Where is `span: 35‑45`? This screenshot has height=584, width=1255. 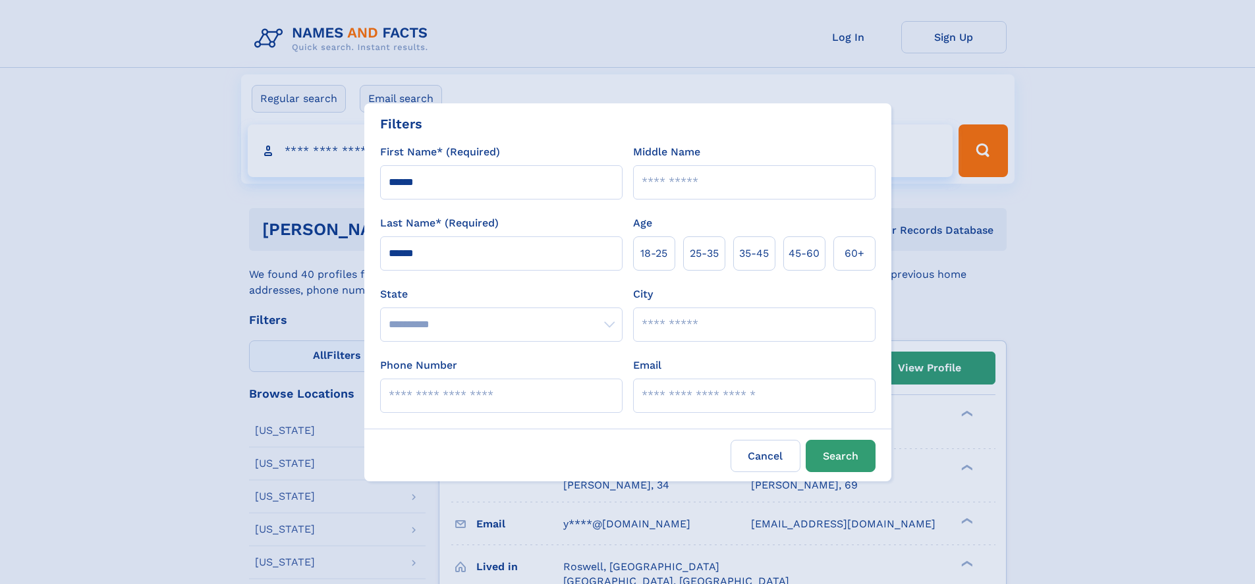 span: 35‑45 is located at coordinates (753, 254).